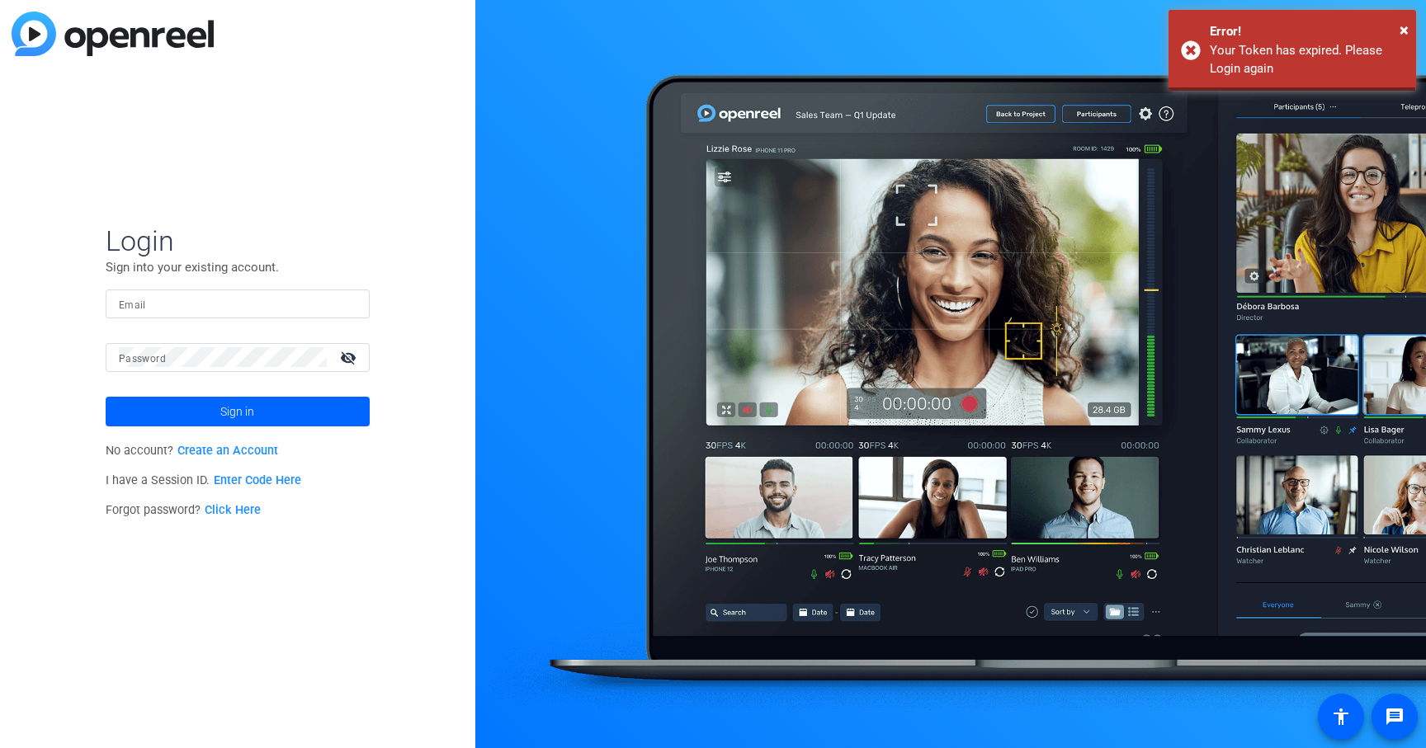 The width and height of the screenshot is (1426, 748). What do you see at coordinates (142, 359) in the screenshot?
I see `mat-label: Password` at bounding box center [142, 359].